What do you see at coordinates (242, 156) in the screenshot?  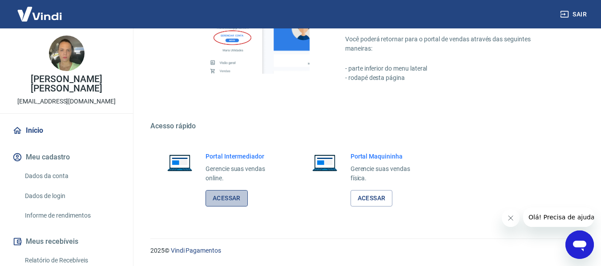 I see `h6: Portal Intermediador` at bounding box center [242, 156].